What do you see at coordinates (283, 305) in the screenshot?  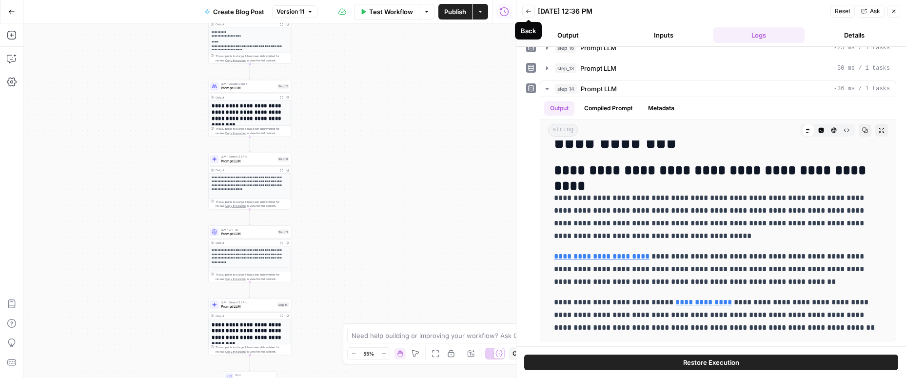 I see `div: Step 14` at bounding box center [283, 305].